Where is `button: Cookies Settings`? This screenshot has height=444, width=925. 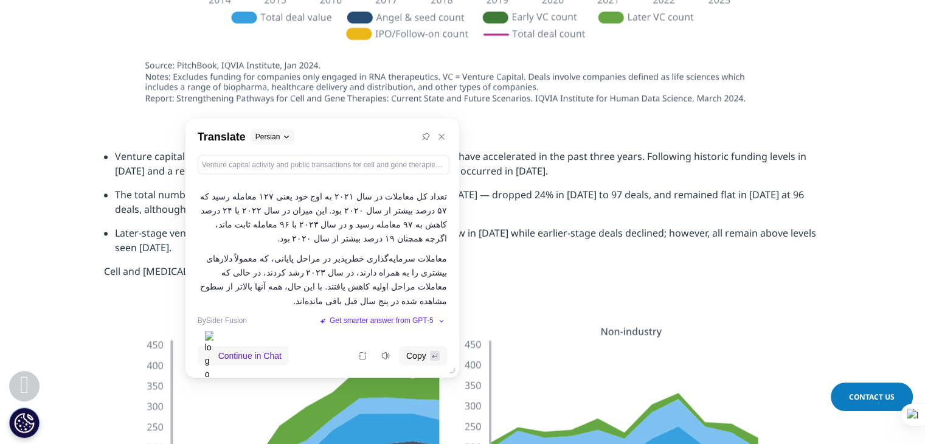
button: Cookies Settings is located at coordinates (24, 423).